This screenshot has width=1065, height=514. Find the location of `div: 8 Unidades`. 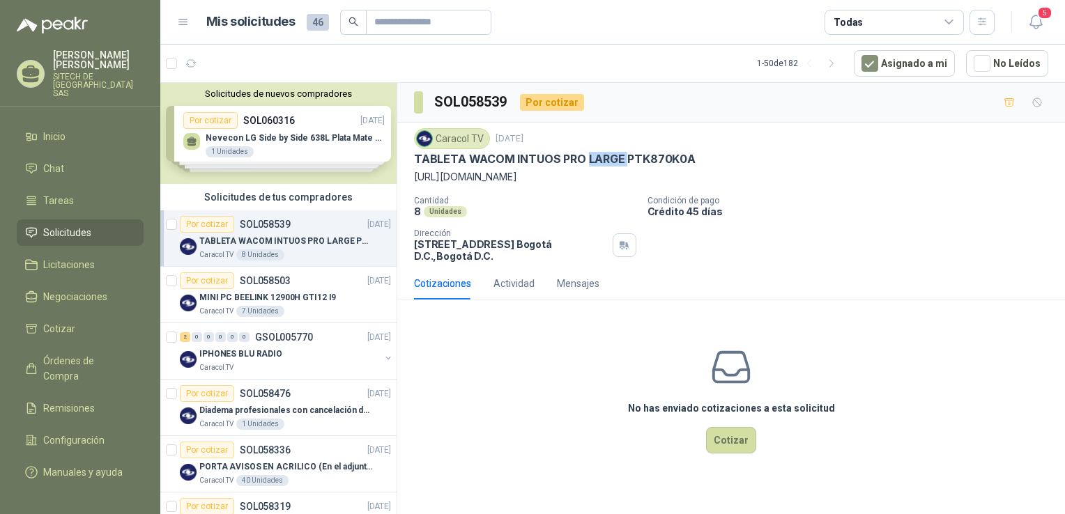

div: 8 Unidades is located at coordinates (260, 255).